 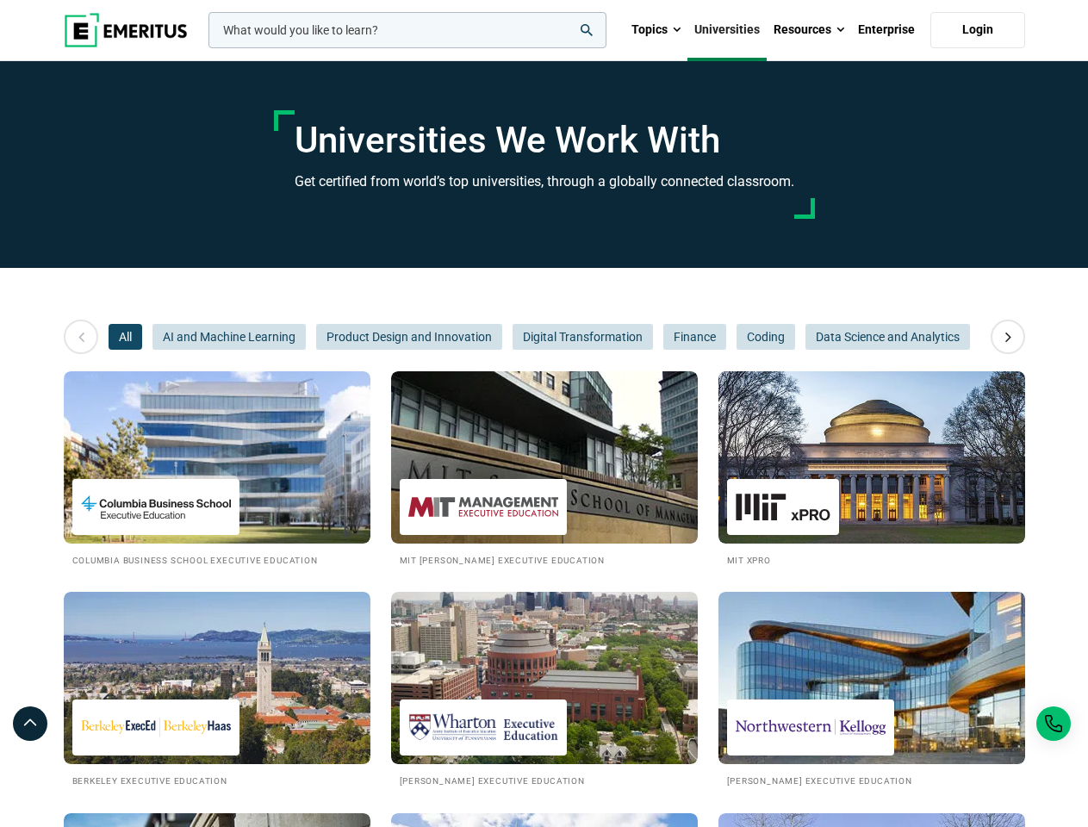 What do you see at coordinates (483, 727) in the screenshot?
I see `img: Wharton Executive Education` at bounding box center [483, 727].